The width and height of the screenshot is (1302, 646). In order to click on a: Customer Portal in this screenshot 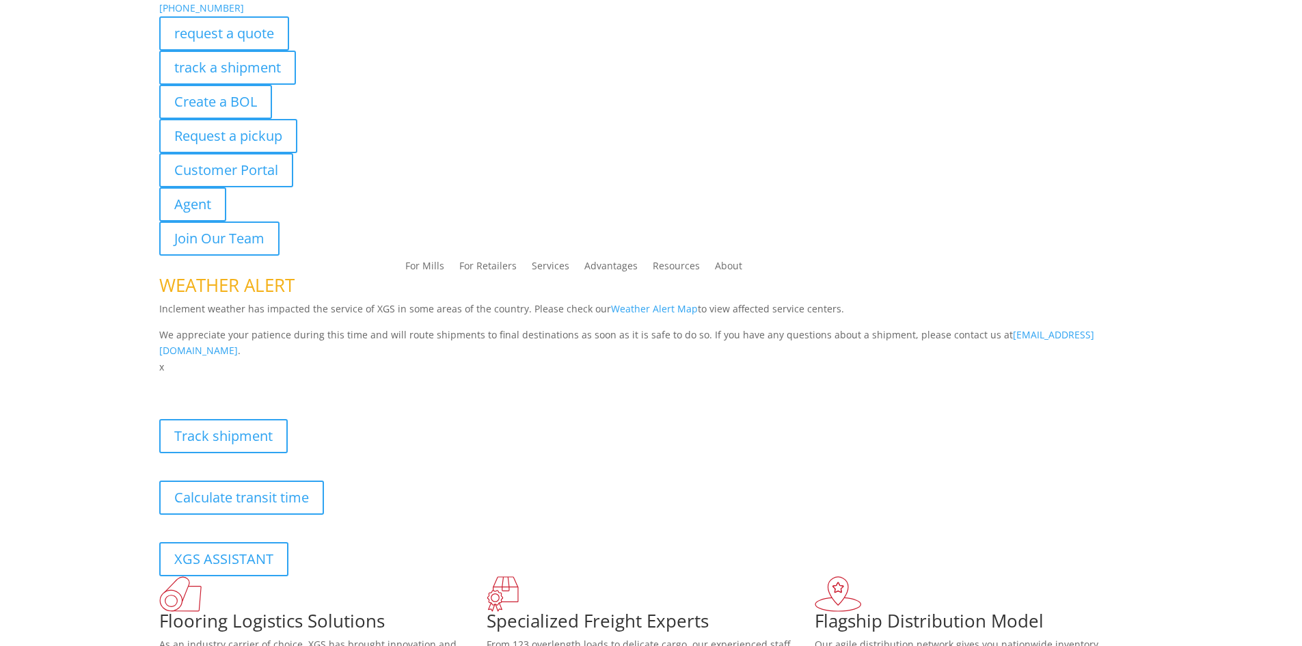, I will do `click(226, 170)`.